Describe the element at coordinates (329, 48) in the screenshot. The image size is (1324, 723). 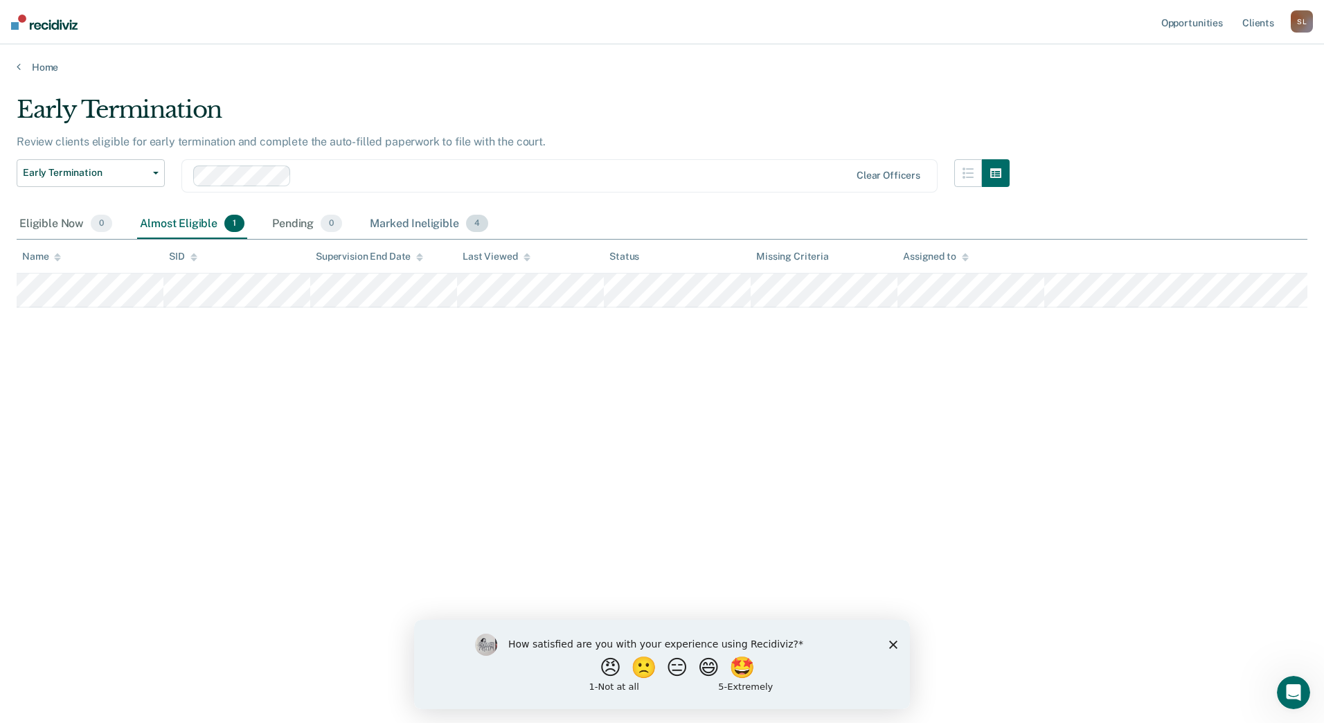
I see `button: 5` at that location.